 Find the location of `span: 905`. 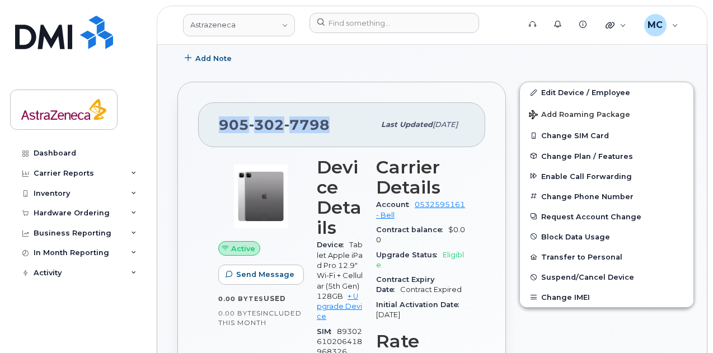

span: 905 is located at coordinates (274, 125).